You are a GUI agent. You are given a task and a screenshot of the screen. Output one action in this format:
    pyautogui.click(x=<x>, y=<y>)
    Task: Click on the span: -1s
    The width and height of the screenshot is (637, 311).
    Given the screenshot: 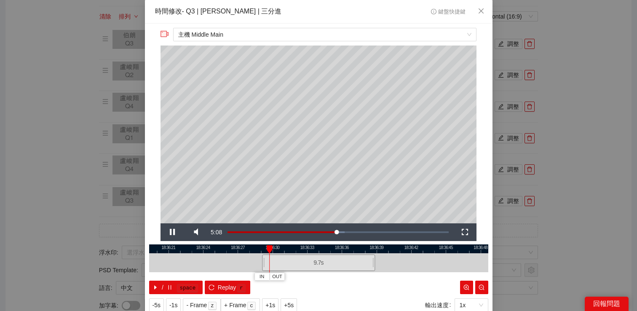 What is the action you would take?
    pyautogui.click(x=173, y=305)
    